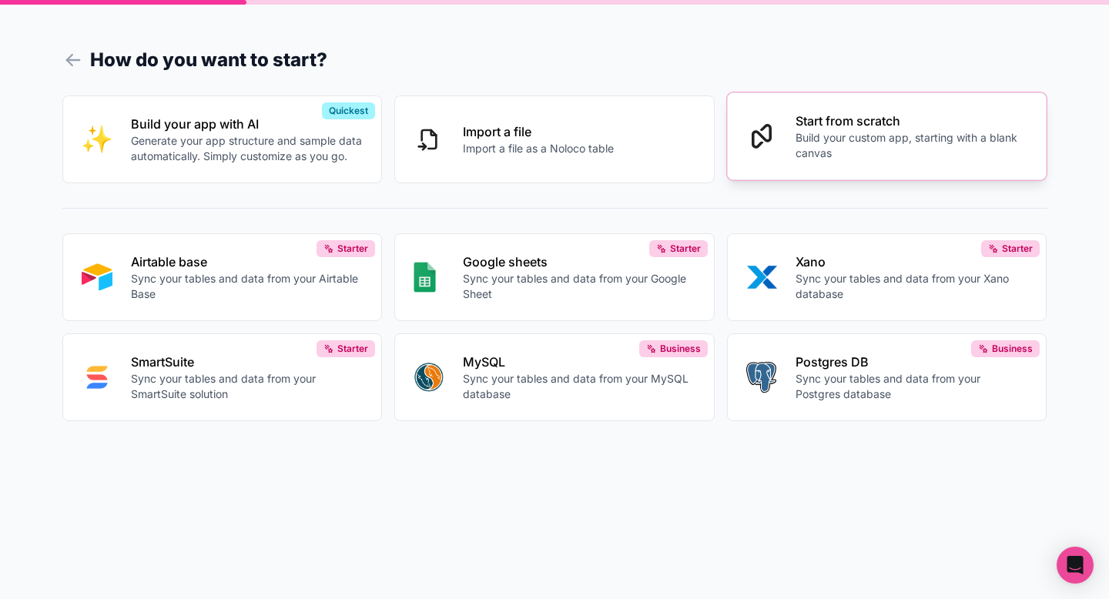 This screenshot has width=1109, height=599. Describe the element at coordinates (538, 149) in the screenshot. I see `p: Import a file as a Noloco table` at that location.